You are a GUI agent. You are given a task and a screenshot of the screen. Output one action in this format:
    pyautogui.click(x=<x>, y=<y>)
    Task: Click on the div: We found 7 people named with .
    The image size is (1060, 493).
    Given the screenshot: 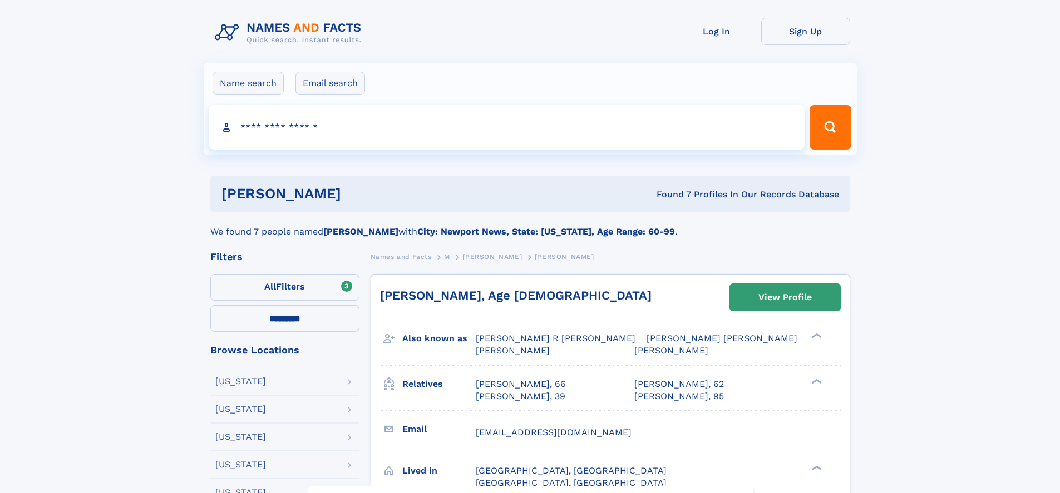 What is the action you would take?
    pyautogui.click(x=530, y=225)
    